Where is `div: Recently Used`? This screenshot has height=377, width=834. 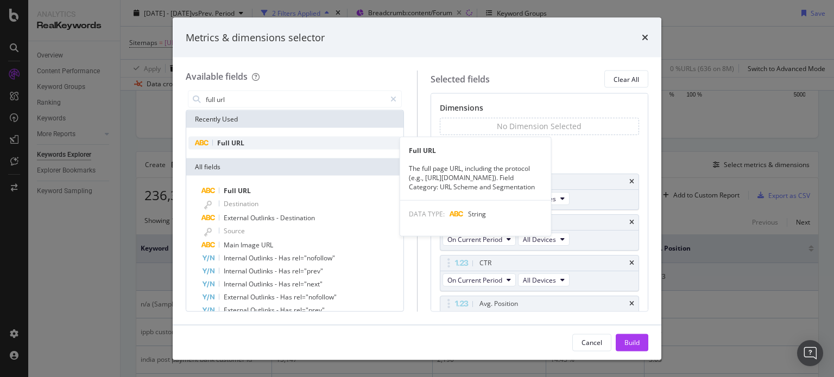
div: Recently Used is located at coordinates (295, 119).